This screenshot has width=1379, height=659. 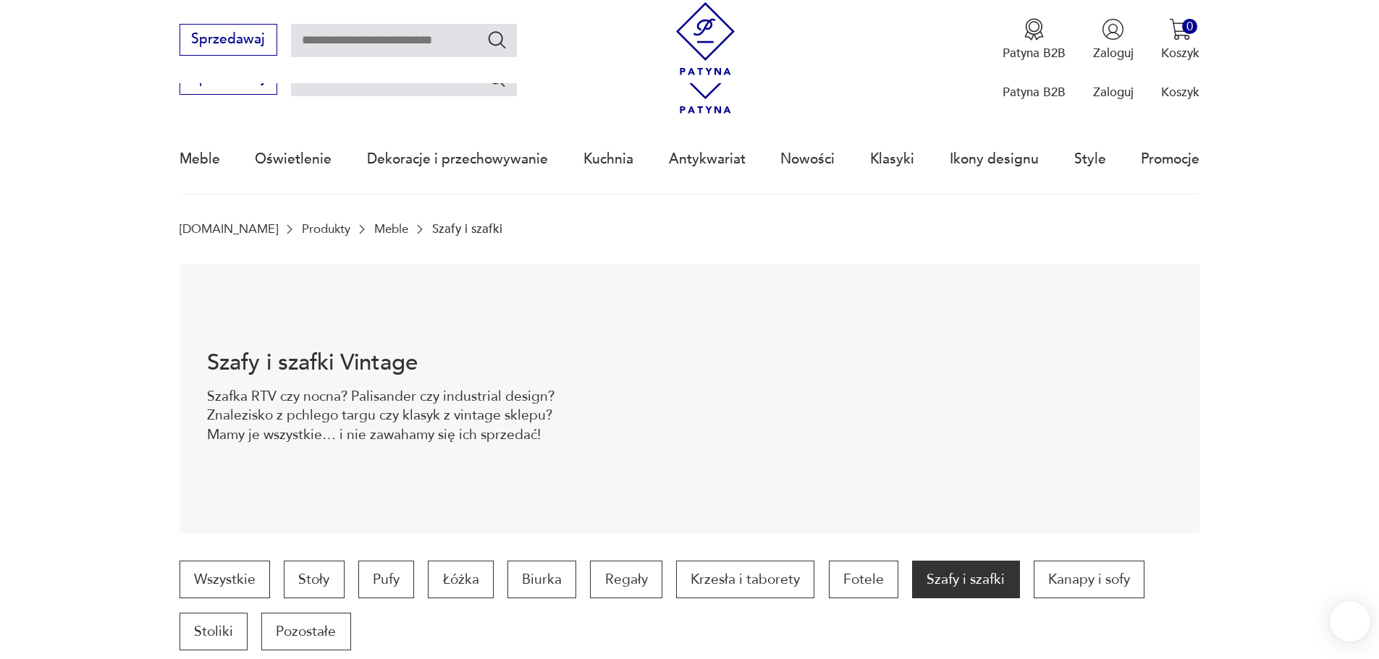 What do you see at coordinates (705, 38) in the screenshot?
I see `img: Patyna - sklep z meblami i dekoracjami vintage` at bounding box center [705, 38].